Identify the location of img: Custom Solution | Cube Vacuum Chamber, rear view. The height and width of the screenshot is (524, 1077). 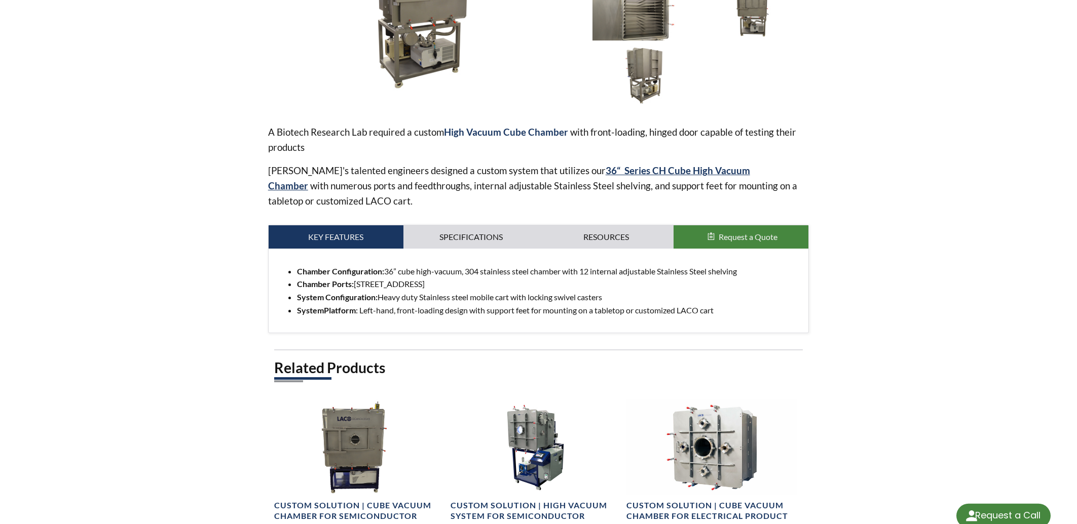
(644, 74).